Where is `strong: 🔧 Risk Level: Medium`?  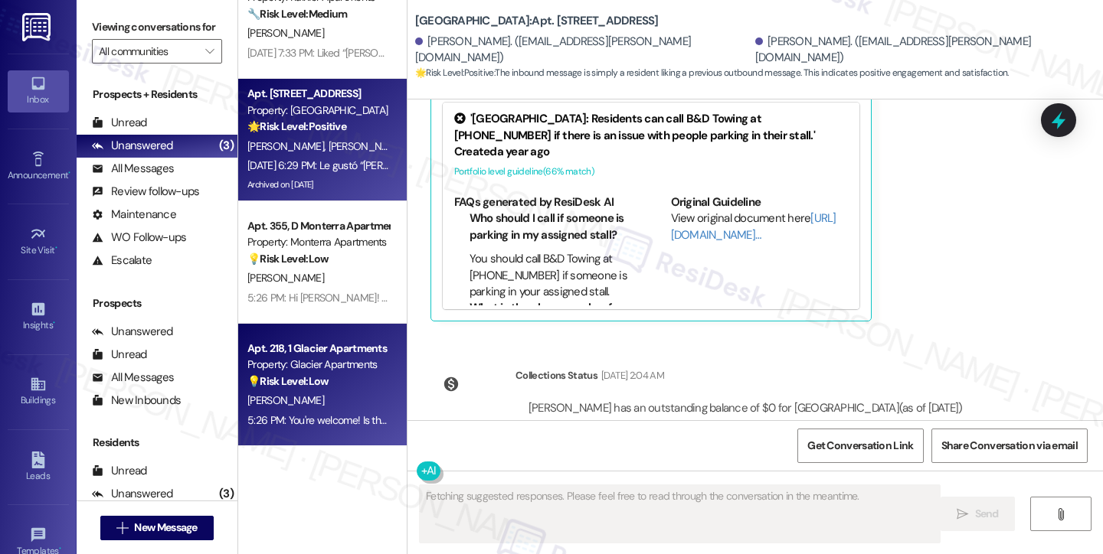
strong: 🔧 Risk Level: Medium is located at coordinates (297, 14).